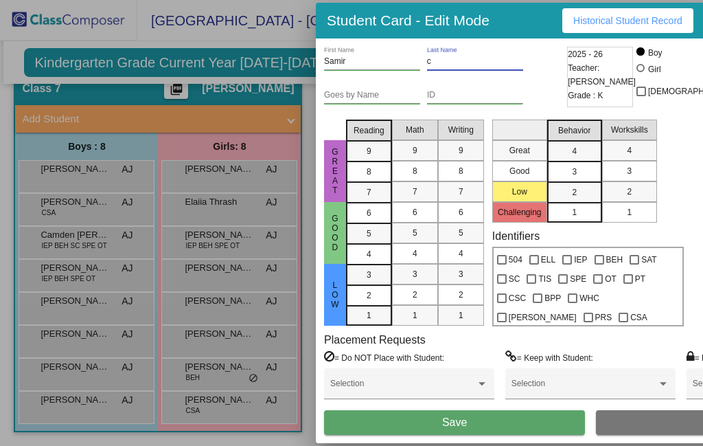 Image resolution: width=703 pixels, height=446 pixels. I want to click on label: = Keep with Student:, so click(550, 357).